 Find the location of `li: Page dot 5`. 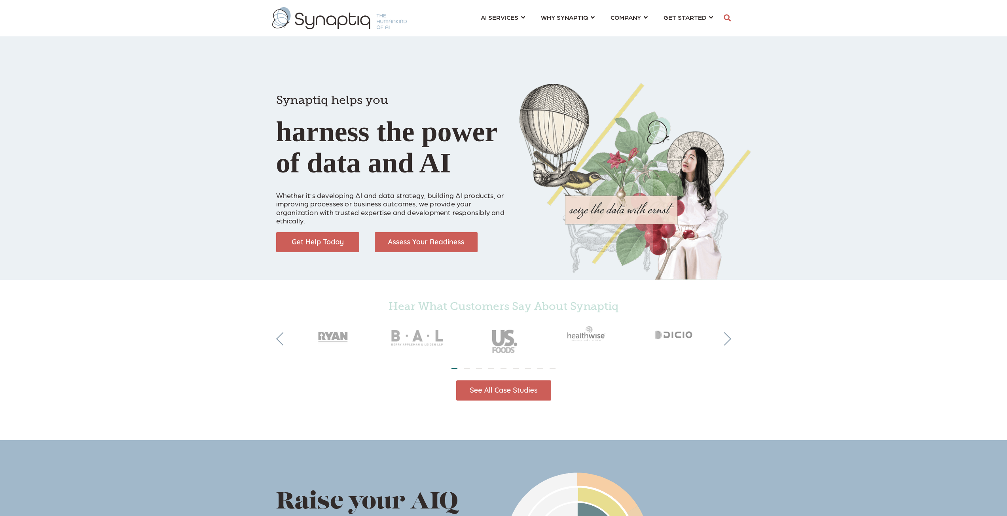

li: Page dot 5 is located at coordinates (503, 369).